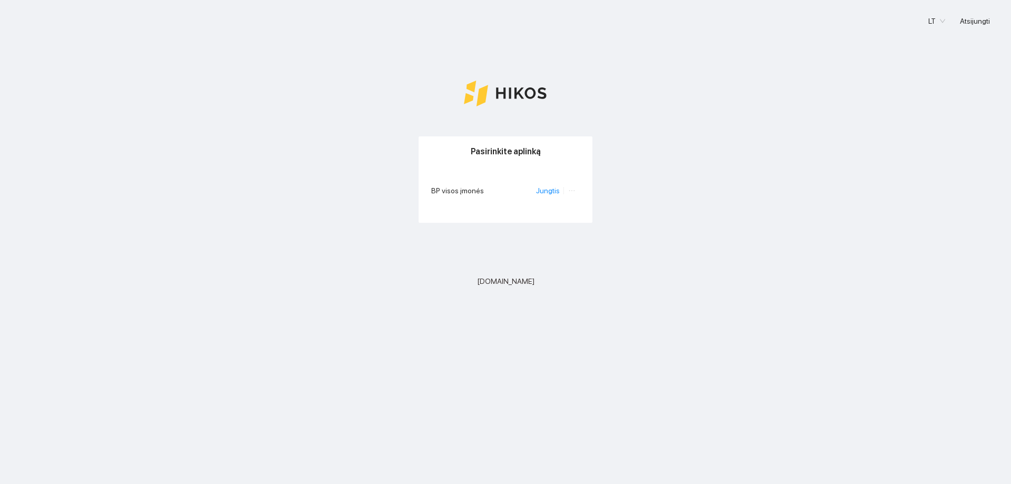  Describe the element at coordinates (936, 21) in the screenshot. I see `span: LT` at that location.